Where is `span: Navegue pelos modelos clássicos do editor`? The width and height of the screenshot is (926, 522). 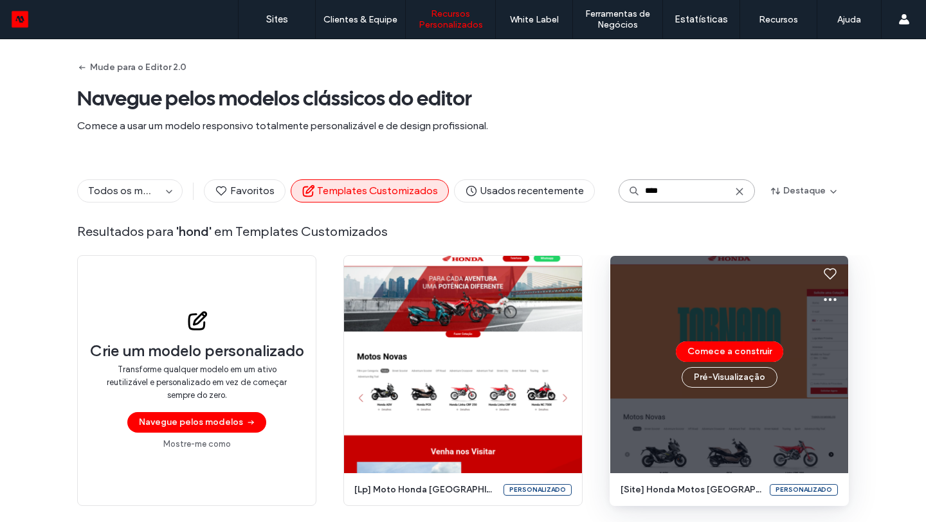
span: Navegue pelos modelos clássicos do editor is located at coordinates (463, 98).